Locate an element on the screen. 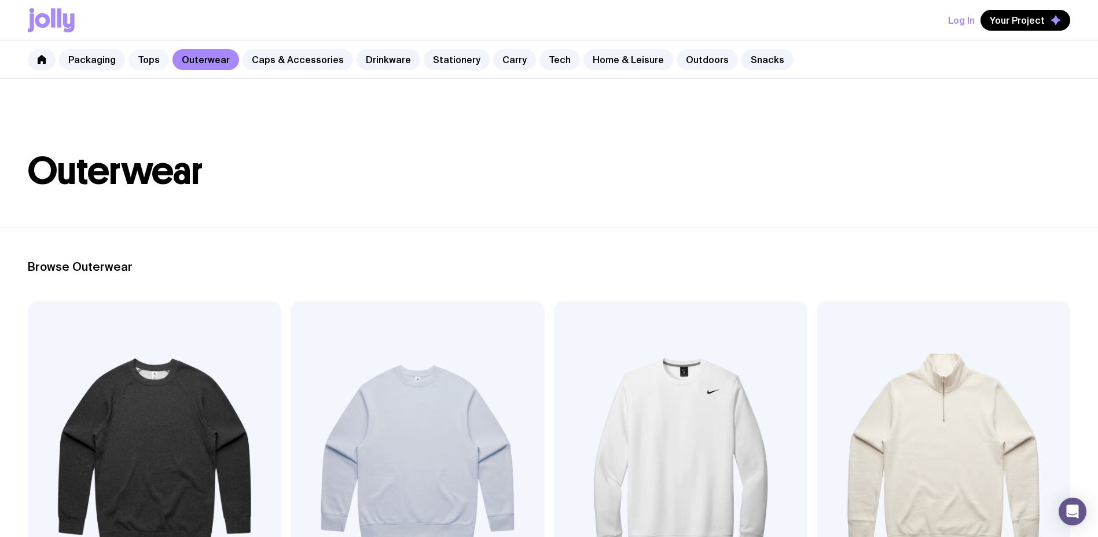 The height and width of the screenshot is (537, 1098). a: Tech is located at coordinates (560, 60).